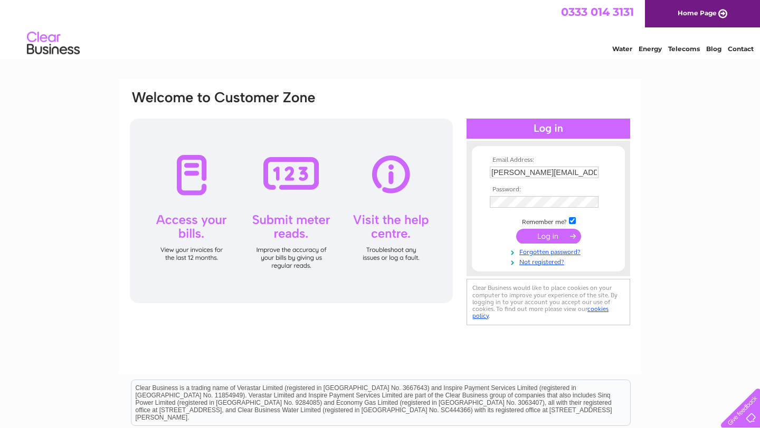  I want to click on a: Contact, so click(740, 49).